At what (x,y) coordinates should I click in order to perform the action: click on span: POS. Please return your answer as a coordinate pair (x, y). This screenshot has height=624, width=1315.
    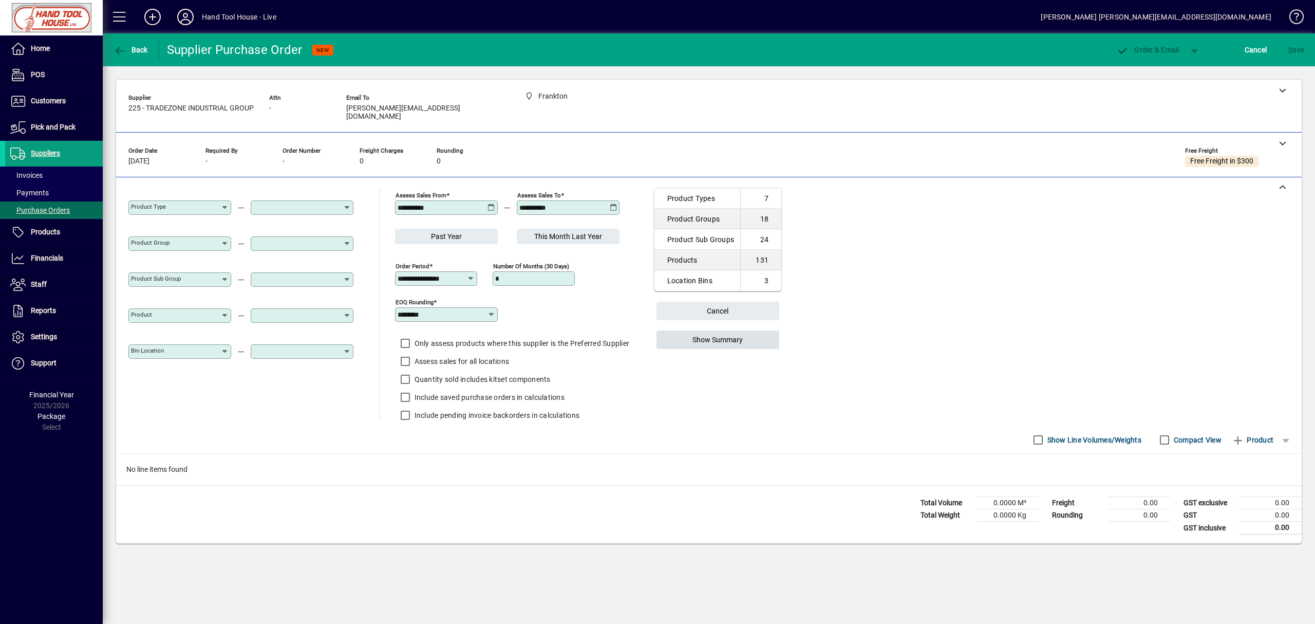
    Looking at the image, I should click on (37, 74).